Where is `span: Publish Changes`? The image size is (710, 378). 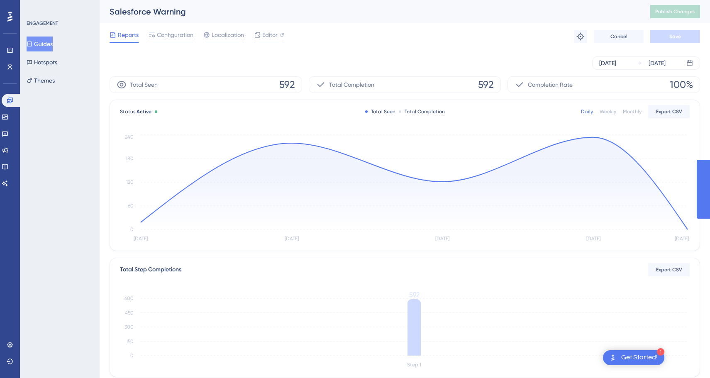 span: Publish Changes is located at coordinates (675, 12).